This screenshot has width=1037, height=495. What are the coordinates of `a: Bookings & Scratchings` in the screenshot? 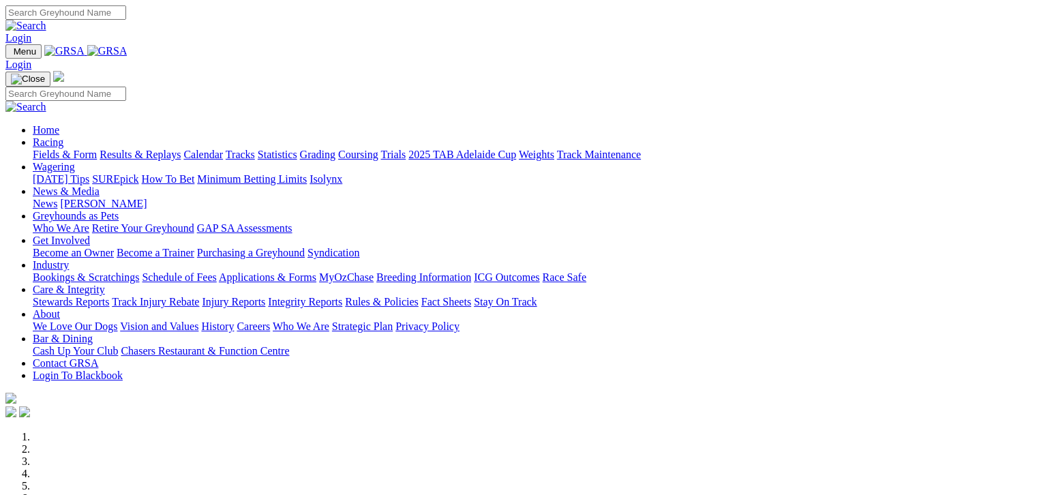 It's located at (86, 277).